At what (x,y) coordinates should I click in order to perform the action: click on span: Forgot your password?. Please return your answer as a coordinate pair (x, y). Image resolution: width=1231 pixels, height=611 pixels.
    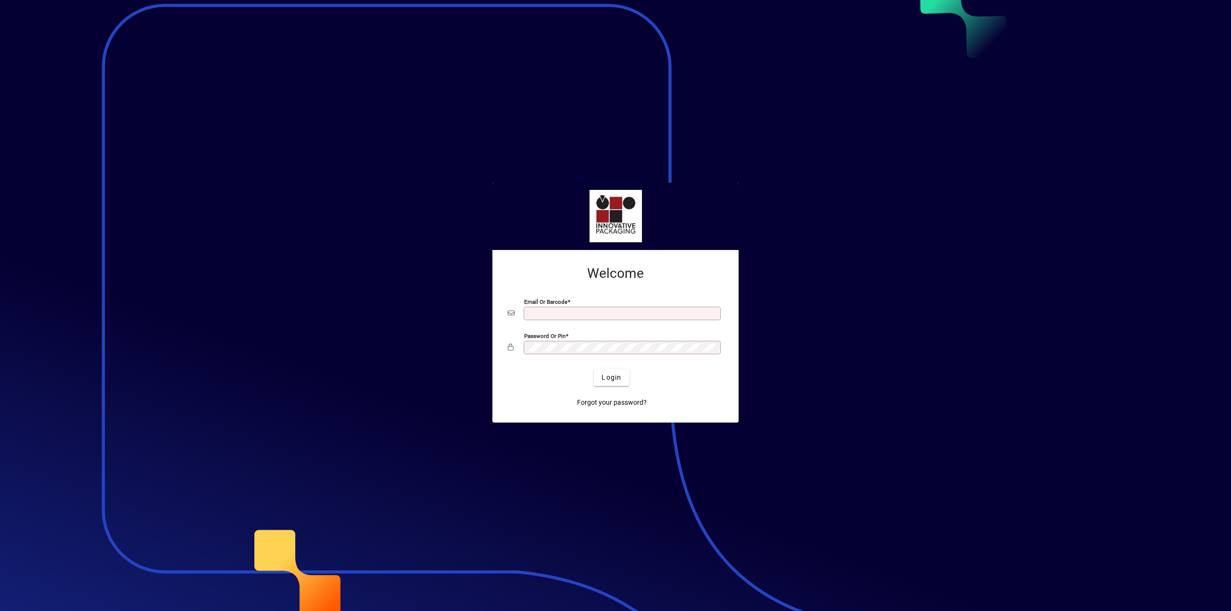
    Looking at the image, I should click on (612, 402).